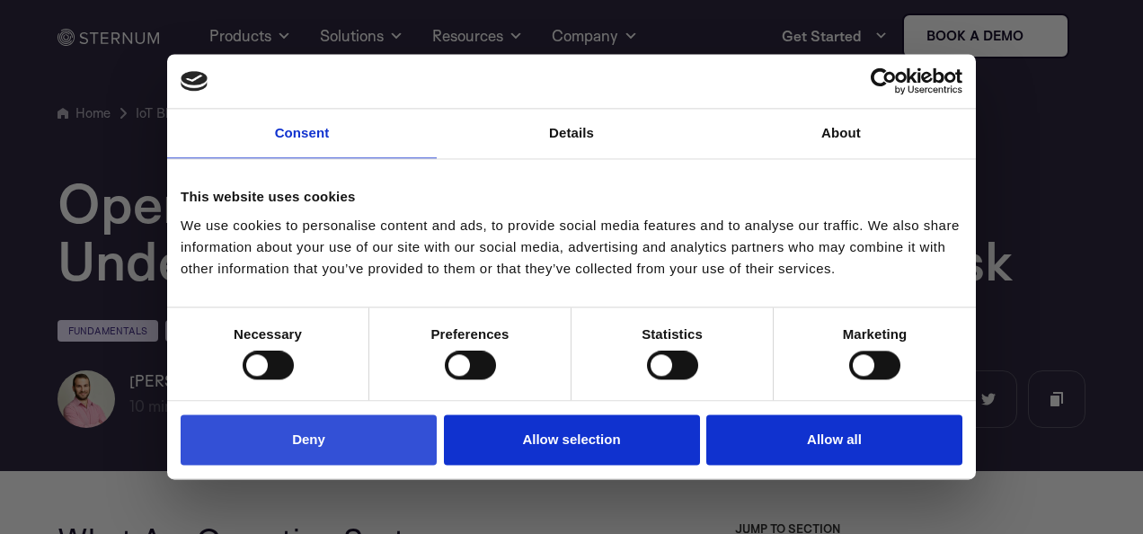 This screenshot has height=534, width=1143. What do you see at coordinates (572, 197) in the screenshot?
I see `div: This website uses cookies` at bounding box center [572, 197].